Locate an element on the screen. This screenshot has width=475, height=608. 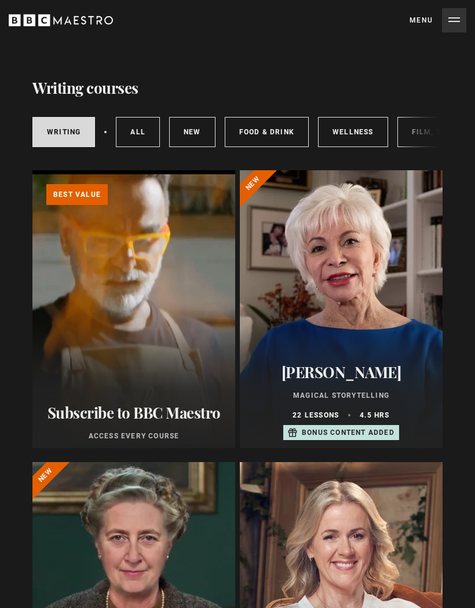
button: Toggle navigation is located at coordinates (437, 20).